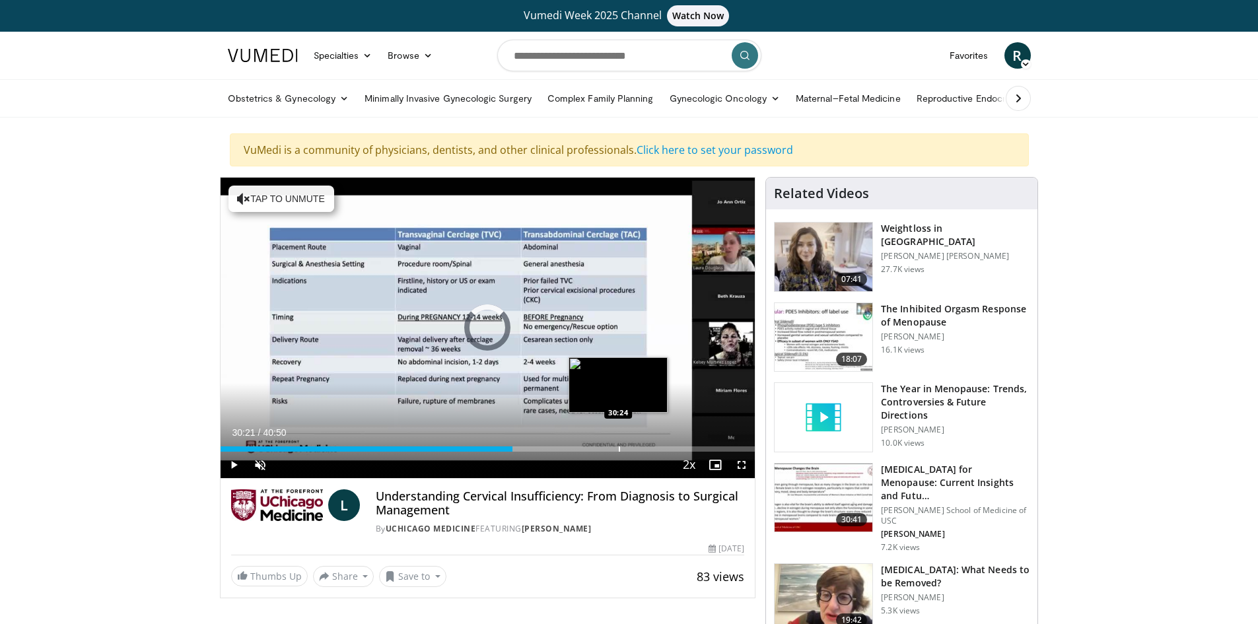 This screenshot has width=1258, height=624. What do you see at coordinates (343, 55) in the screenshot?
I see `a: Specialties` at bounding box center [343, 55].